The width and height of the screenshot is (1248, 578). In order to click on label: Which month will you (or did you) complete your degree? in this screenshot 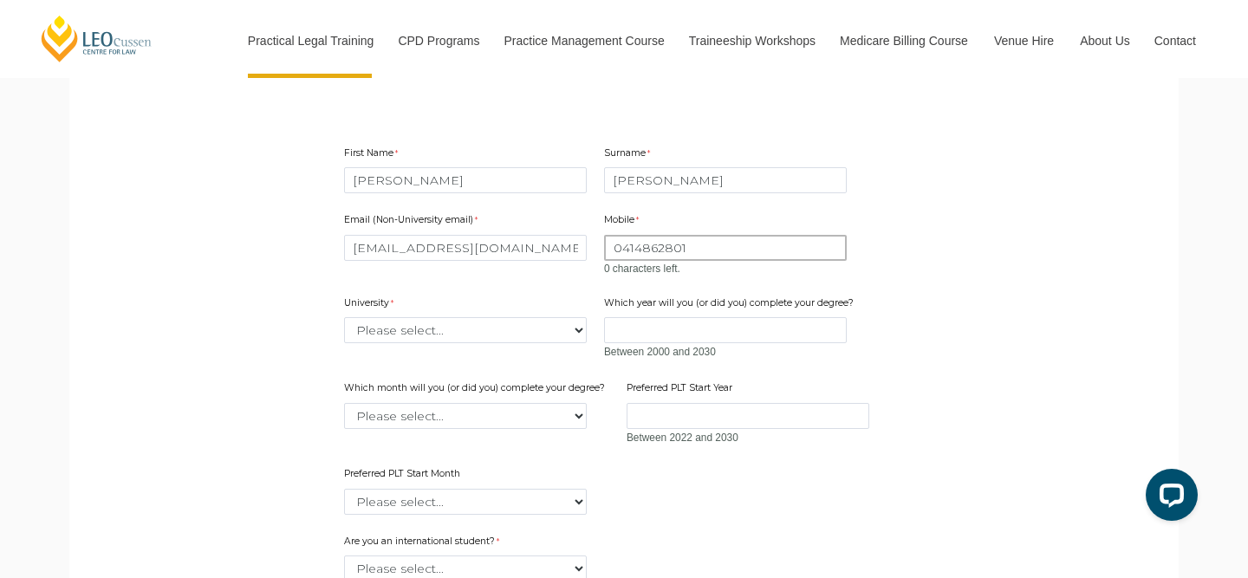, I will do `click(477, 390)`.